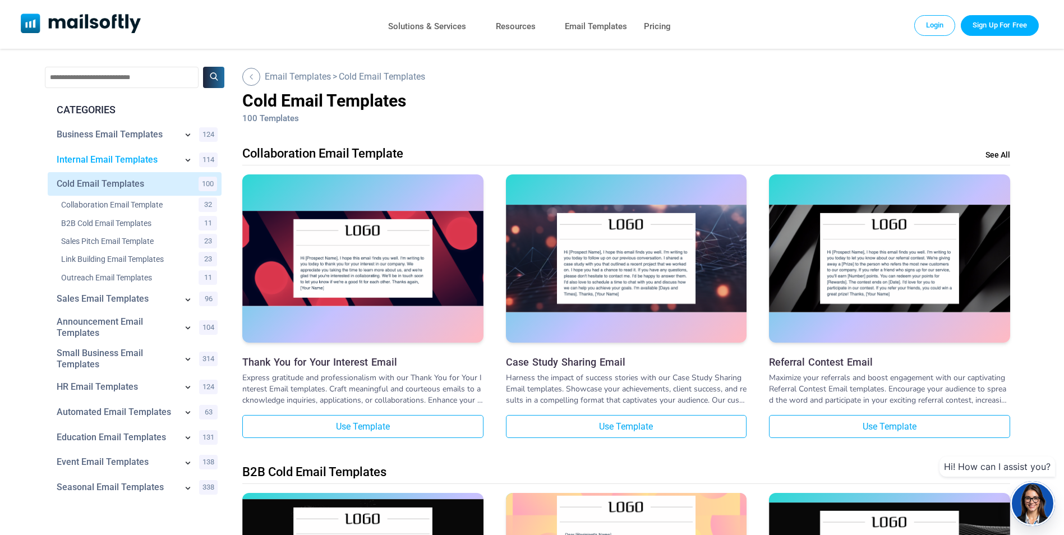 This screenshot has width=1064, height=535. What do you see at coordinates (188, 136) in the screenshot?
I see `a: Show subcategories for Business Email Templates` at bounding box center [188, 136].